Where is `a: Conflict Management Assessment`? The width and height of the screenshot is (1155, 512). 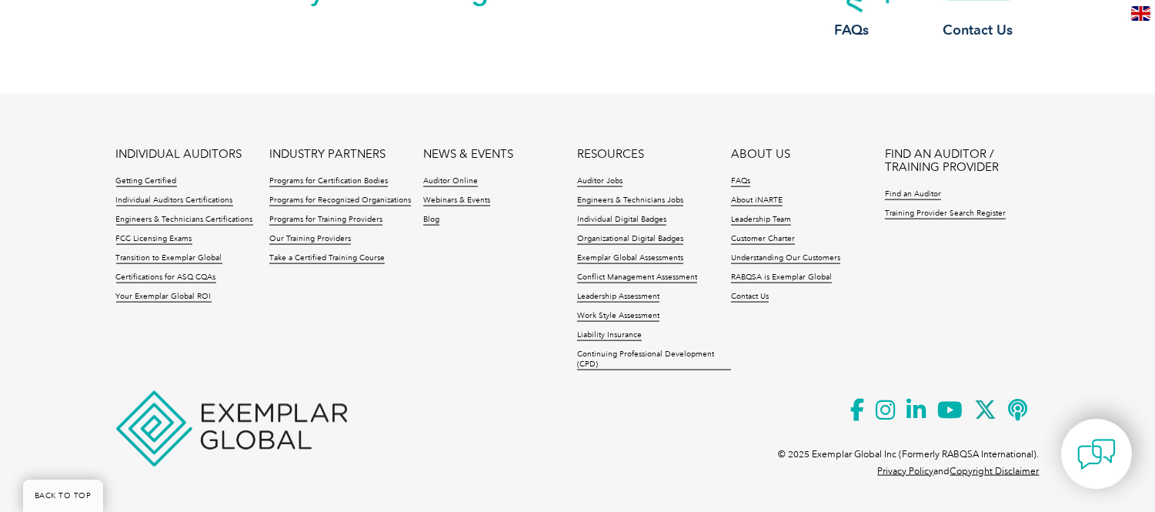
a: Conflict Management Assessment is located at coordinates (637, 278).